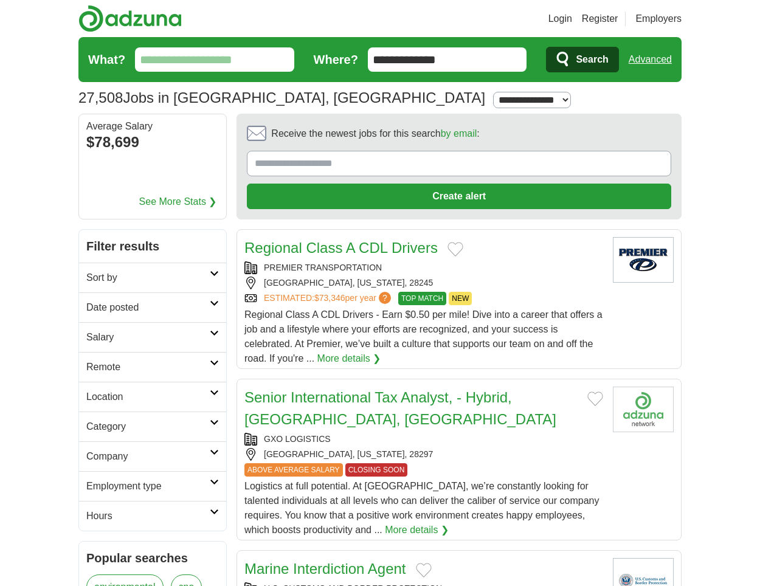 The width and height of the screenshot is (760, 586). I want to click on a: ESTIMATED:$73,346per year?, so click(328, 299).